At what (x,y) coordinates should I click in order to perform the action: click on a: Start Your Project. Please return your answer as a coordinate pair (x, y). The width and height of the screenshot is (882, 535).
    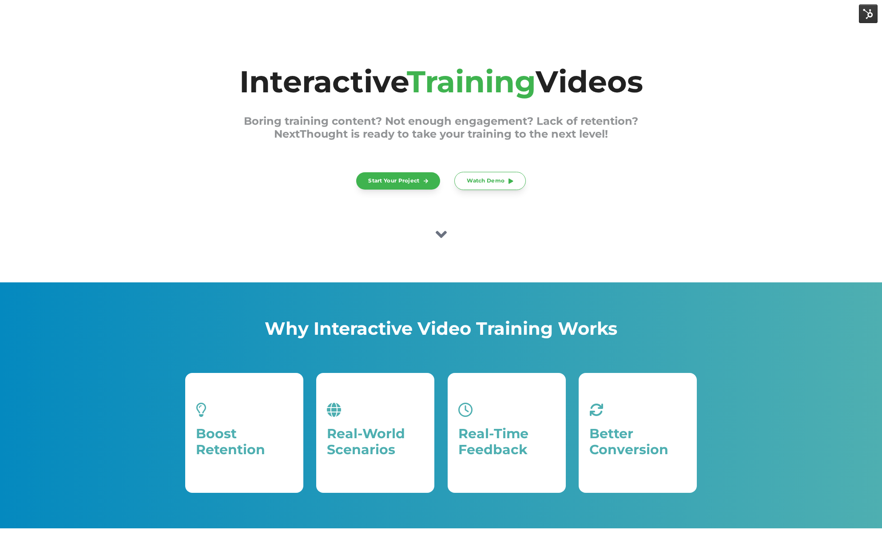
    Looking at the image, I should click on (398, 181).